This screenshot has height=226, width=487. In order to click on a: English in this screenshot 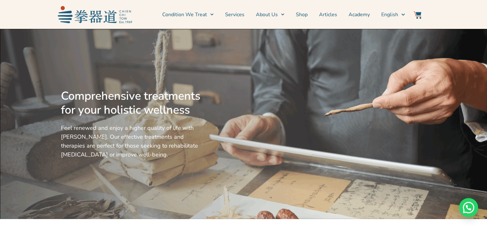, I will do `click(393, 15)`.